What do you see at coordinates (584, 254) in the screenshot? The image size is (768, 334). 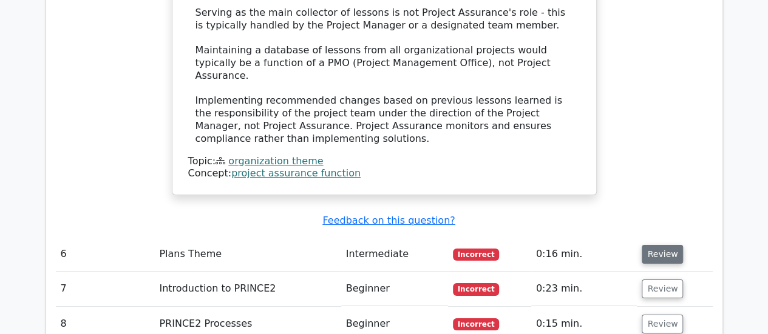 I see `td: 0:16 min.` at bounding box center [584, 254].